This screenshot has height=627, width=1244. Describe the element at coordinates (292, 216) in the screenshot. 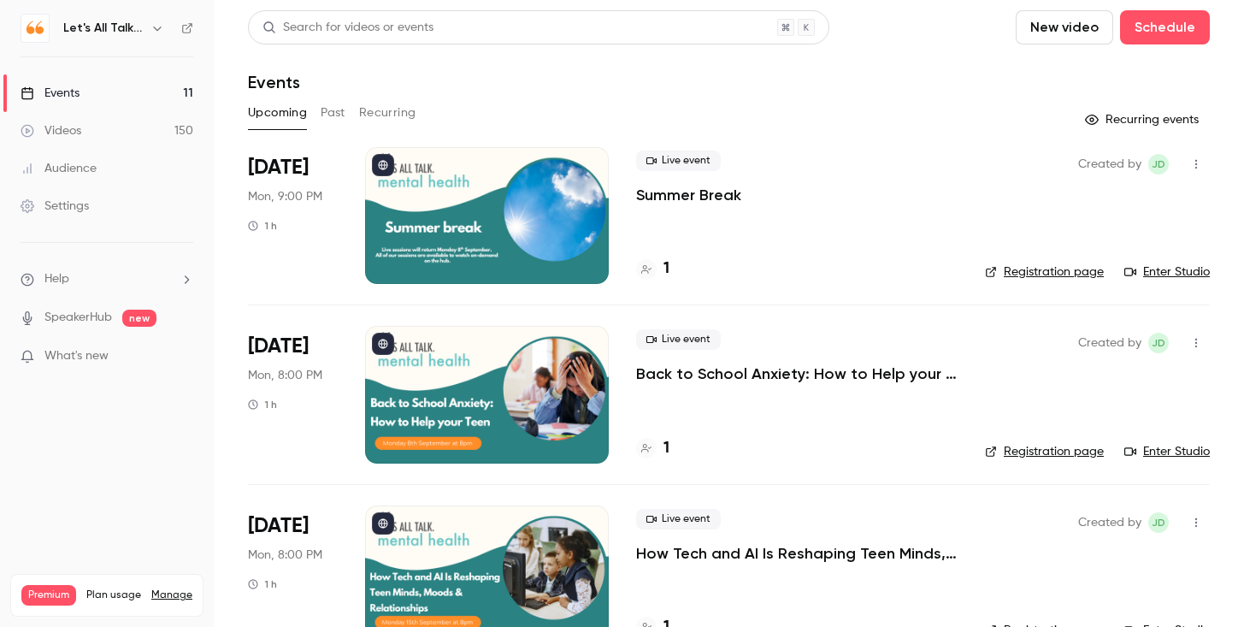

I see `div: Sep 1 Mon, 9:00 PM (Europe/London)` at that location.